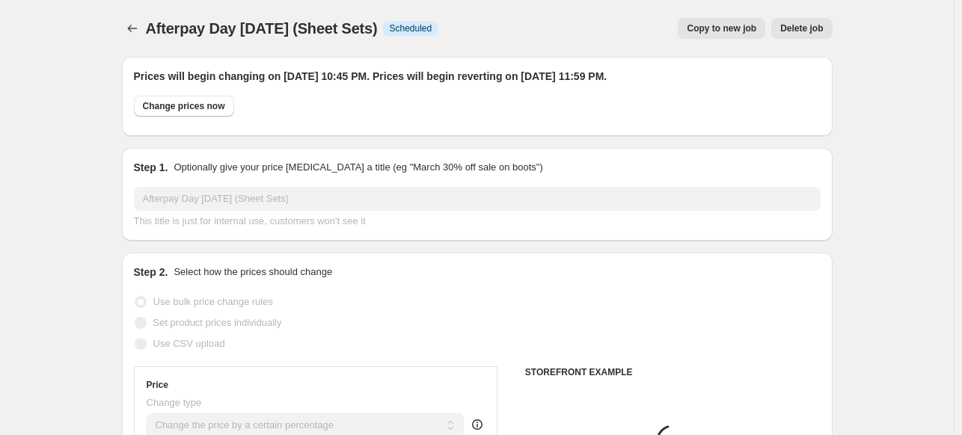 This screenshot has height=435, width=962. What do you see at coordinates (721, 28) in the screenshot?
I see `button: Copy to new job` at bounding box center [721, 28].